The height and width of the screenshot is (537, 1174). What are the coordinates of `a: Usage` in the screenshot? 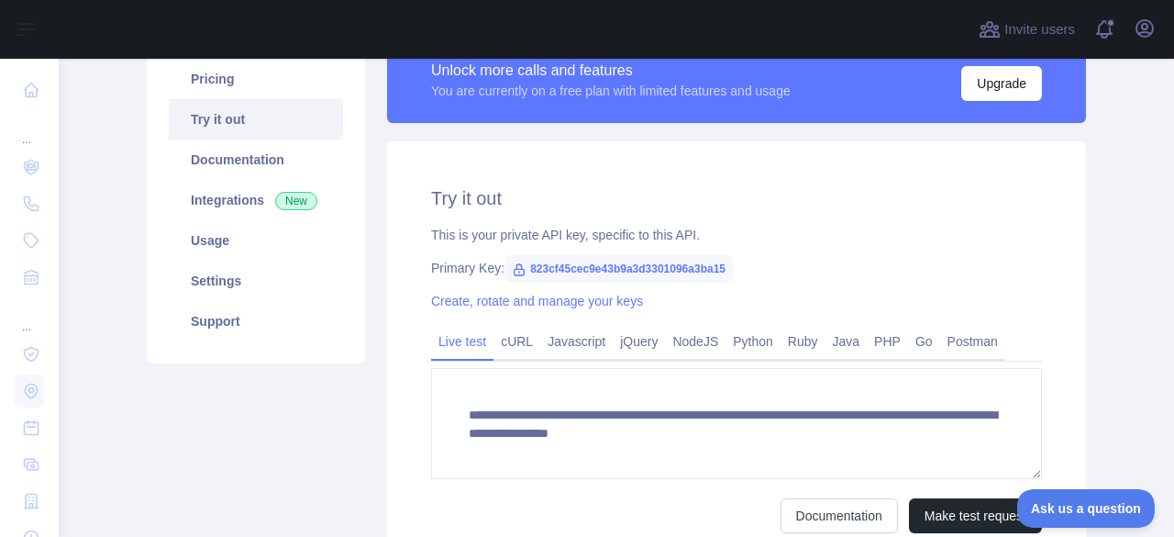 It's located at (256, 240).